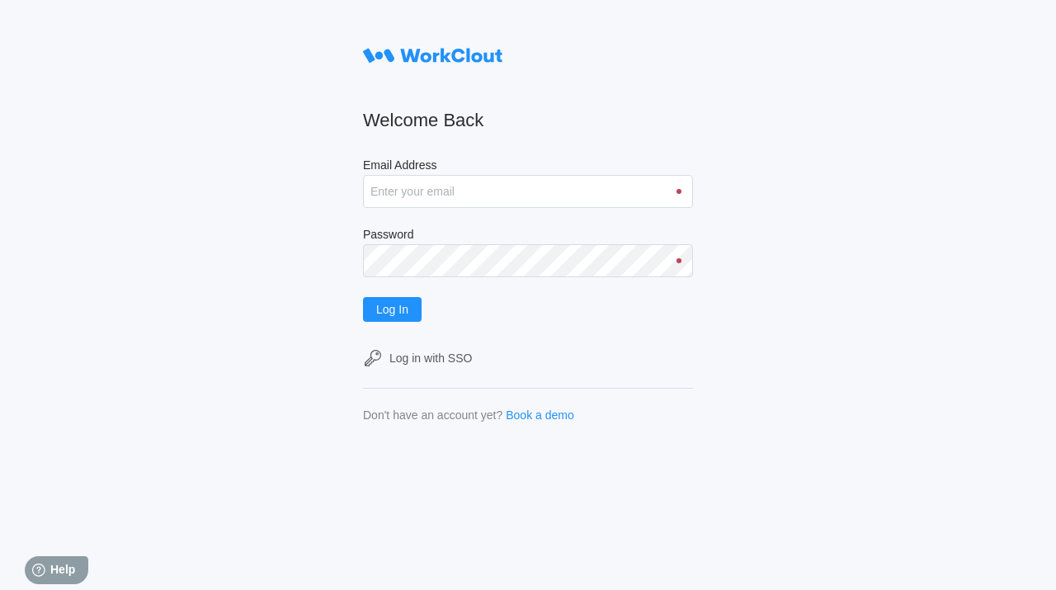  I want to click on button: Log In, so click(392, 309).